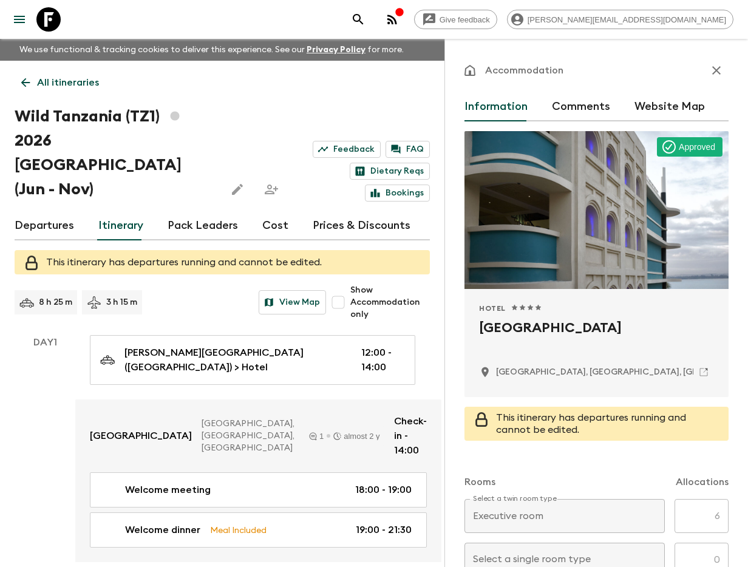  I want to click on p: Day 1, so click(45, 343).